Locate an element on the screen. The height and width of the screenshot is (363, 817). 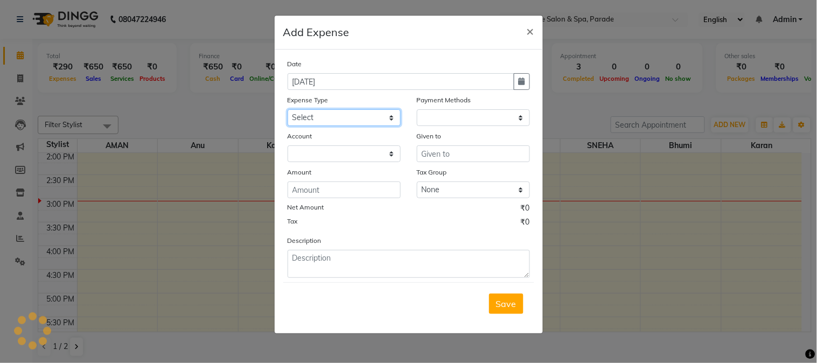
label: Given to is located at coordinates (429, 136).